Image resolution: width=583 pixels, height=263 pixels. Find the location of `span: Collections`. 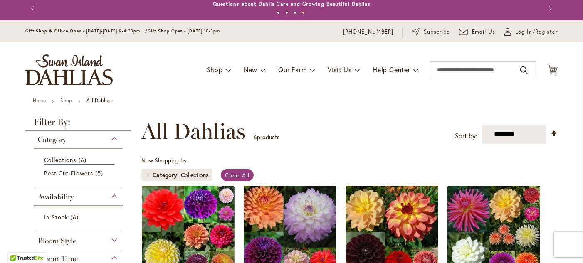

span: Collections is located at coordinates (60, 160).